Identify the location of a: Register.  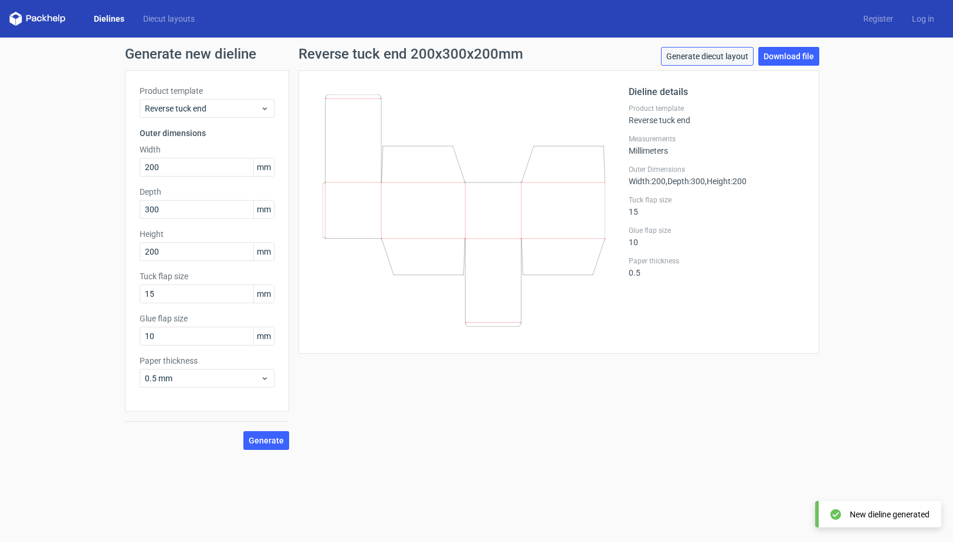
(878, 19).